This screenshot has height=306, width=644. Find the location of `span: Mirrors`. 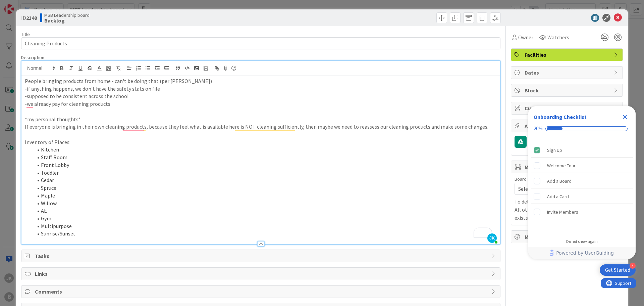

span: Mirrors is located at coordinates (568, 167).